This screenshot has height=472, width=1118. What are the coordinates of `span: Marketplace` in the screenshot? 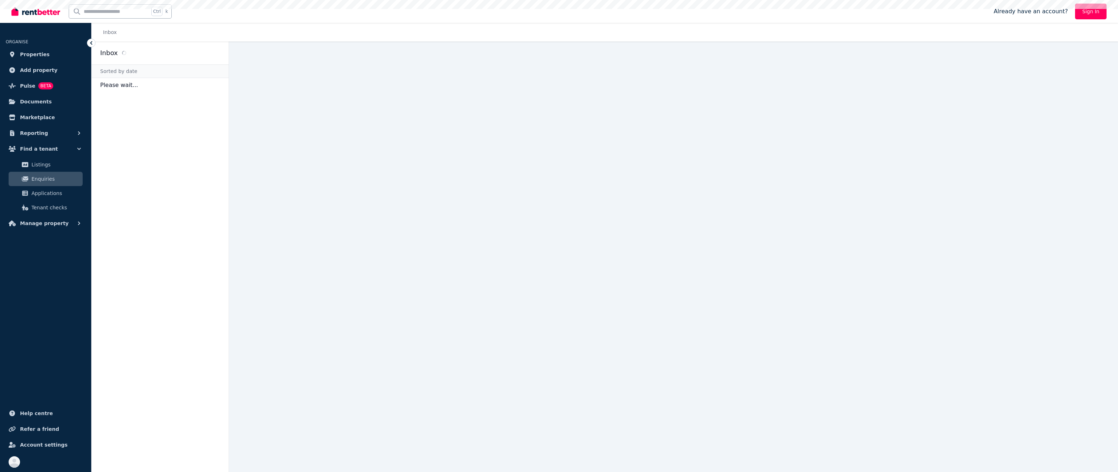 It's located at (37, 117).